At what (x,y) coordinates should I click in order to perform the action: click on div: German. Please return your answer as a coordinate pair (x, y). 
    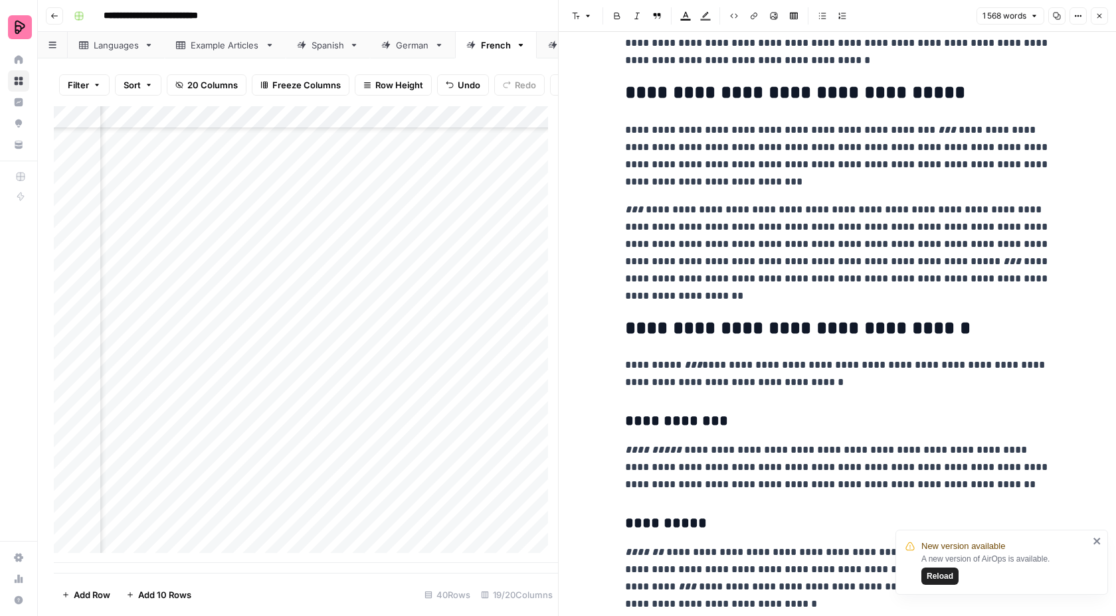
    Looking at the image, I should click on (412, 45).